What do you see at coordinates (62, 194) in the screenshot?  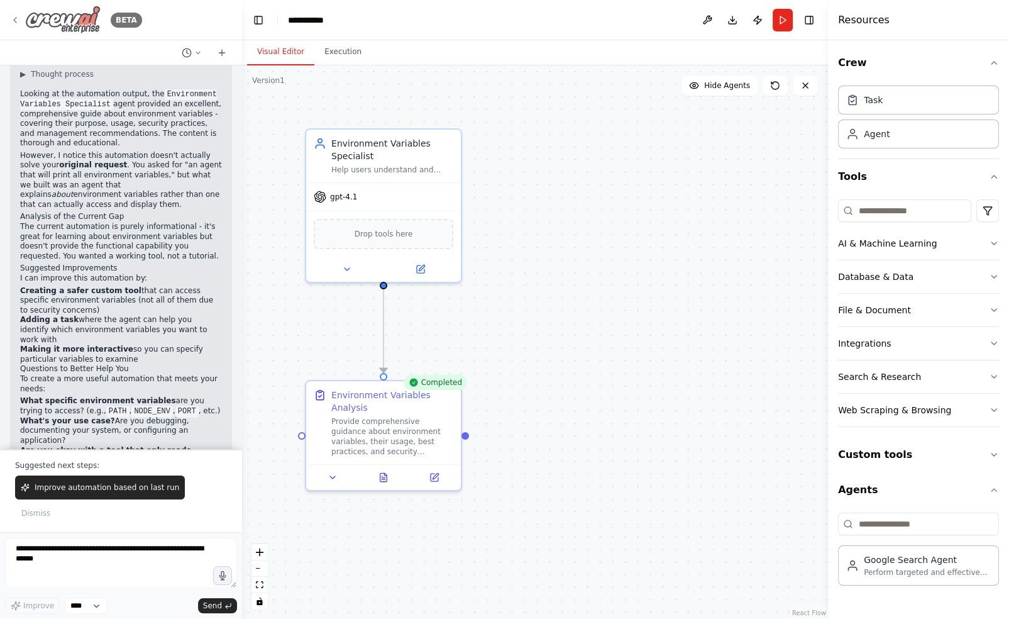 I see `em: about` at bounding box center [62, 194].